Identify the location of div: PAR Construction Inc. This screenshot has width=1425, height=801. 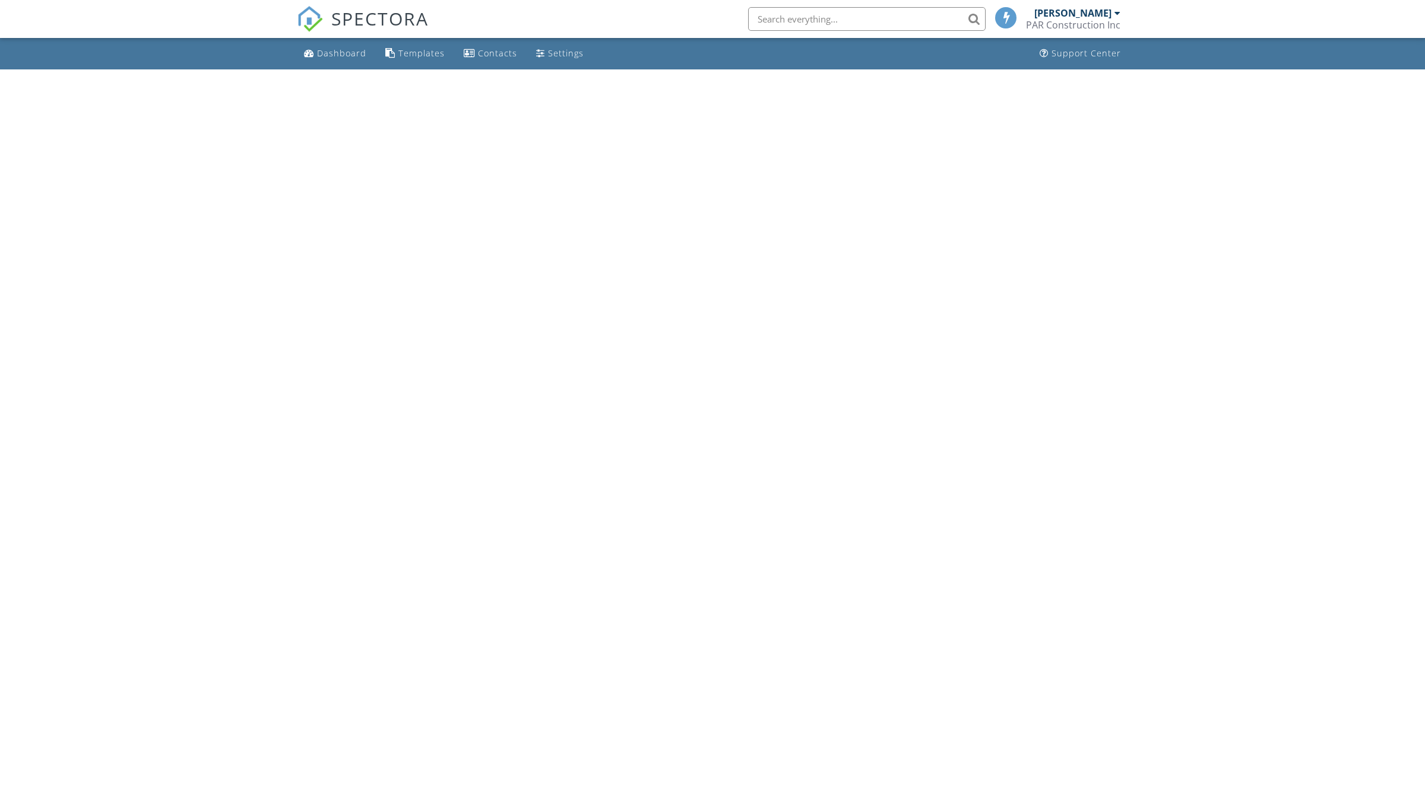
(1073, 25).